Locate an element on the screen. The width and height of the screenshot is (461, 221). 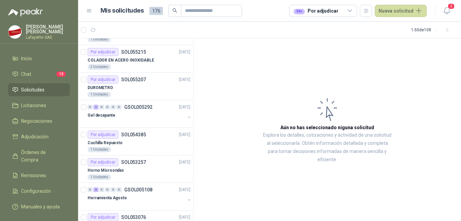
a: Licitaciones is located at coordinates (39, 105).